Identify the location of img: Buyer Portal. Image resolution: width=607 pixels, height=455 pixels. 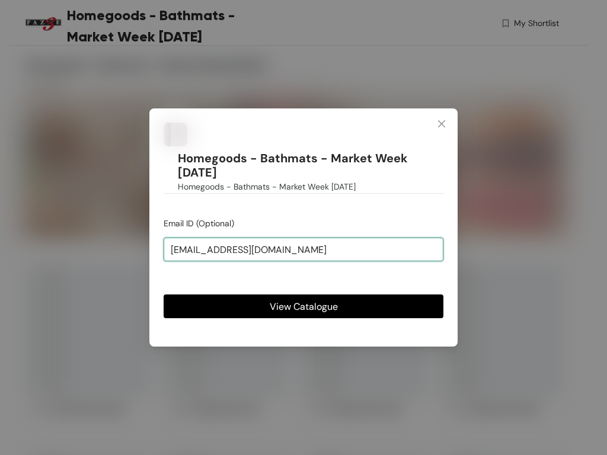
(175, 134).